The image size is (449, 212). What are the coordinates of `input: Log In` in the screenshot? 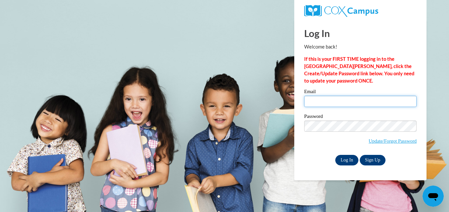 It's located at (347, 160).